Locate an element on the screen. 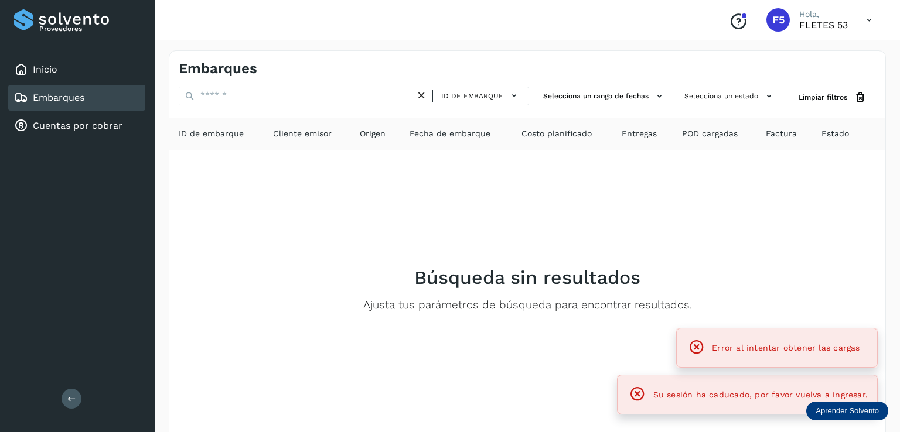  button: ID de embarque is located at coordinates (480, 96).